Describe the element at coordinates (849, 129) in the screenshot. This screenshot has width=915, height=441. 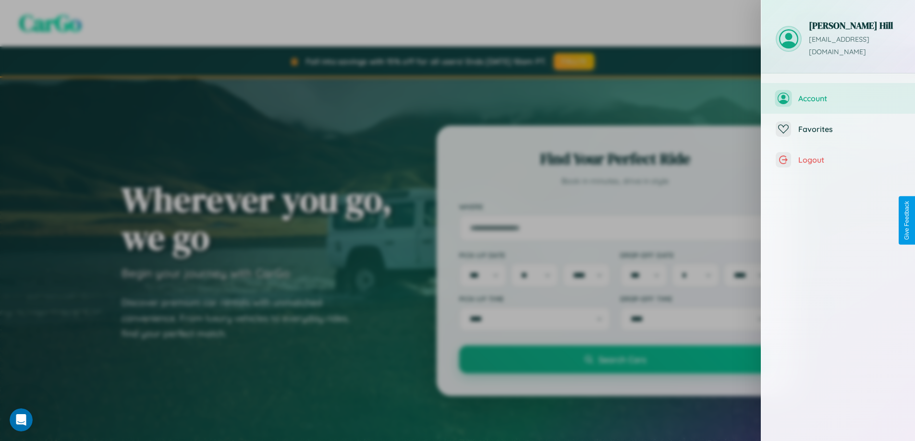
I see `span: Favorites` at that location.